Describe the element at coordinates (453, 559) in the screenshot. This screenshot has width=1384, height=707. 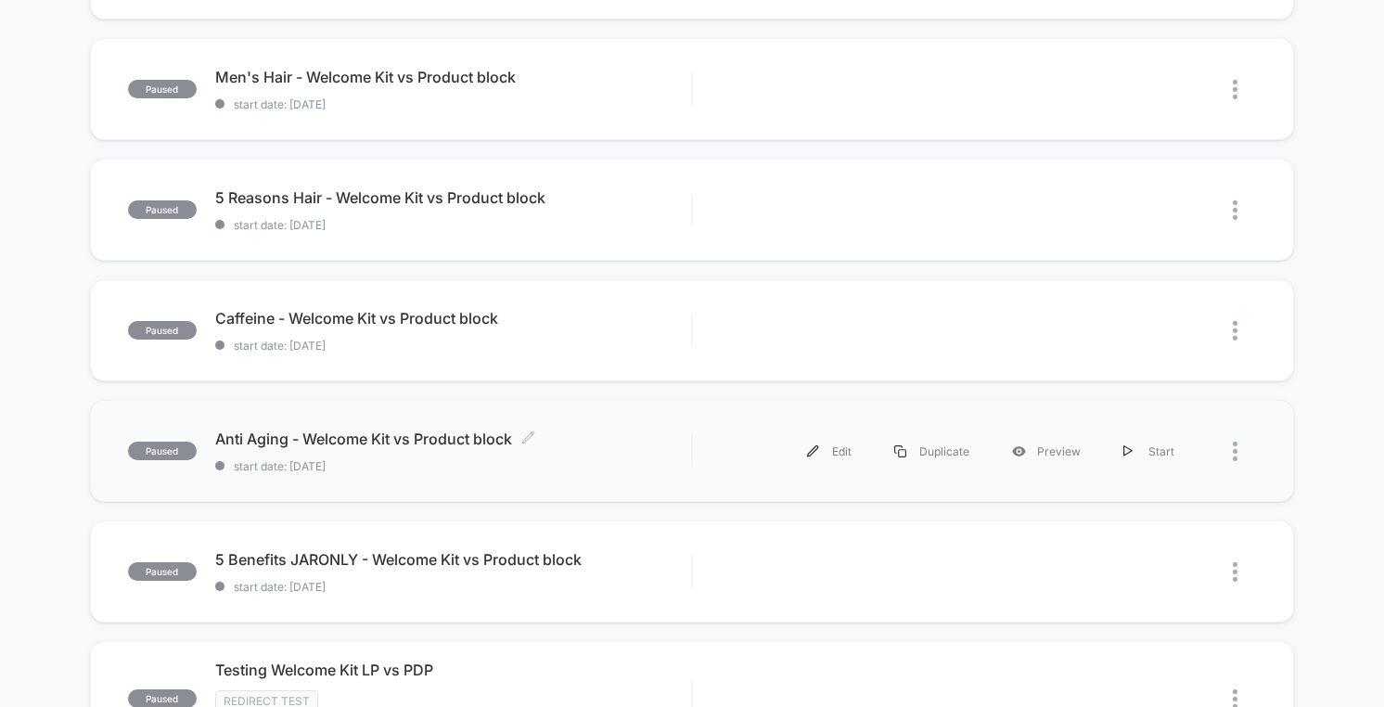
I see `span: 5 Benefits JARONLY - Welcome Kit vs Product block` at that location.